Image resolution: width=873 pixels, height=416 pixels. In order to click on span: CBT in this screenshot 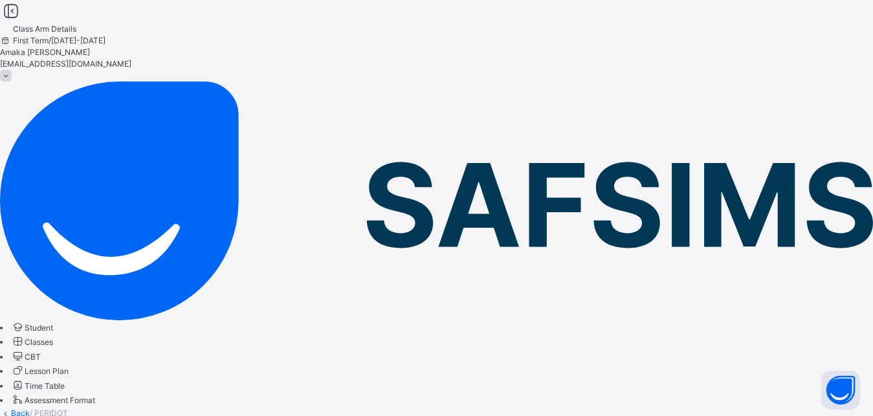, I will do `click(32, 357)`.